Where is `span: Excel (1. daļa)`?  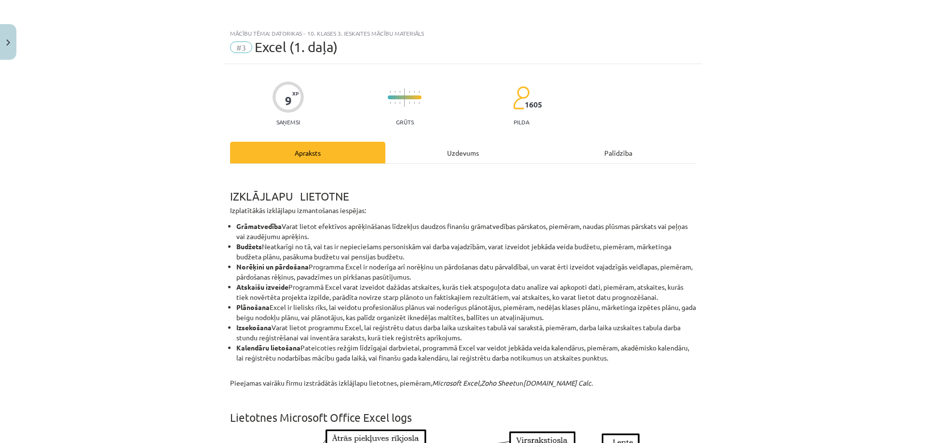 span: Excel (1. daļa) is located at coordinates (296, 47).